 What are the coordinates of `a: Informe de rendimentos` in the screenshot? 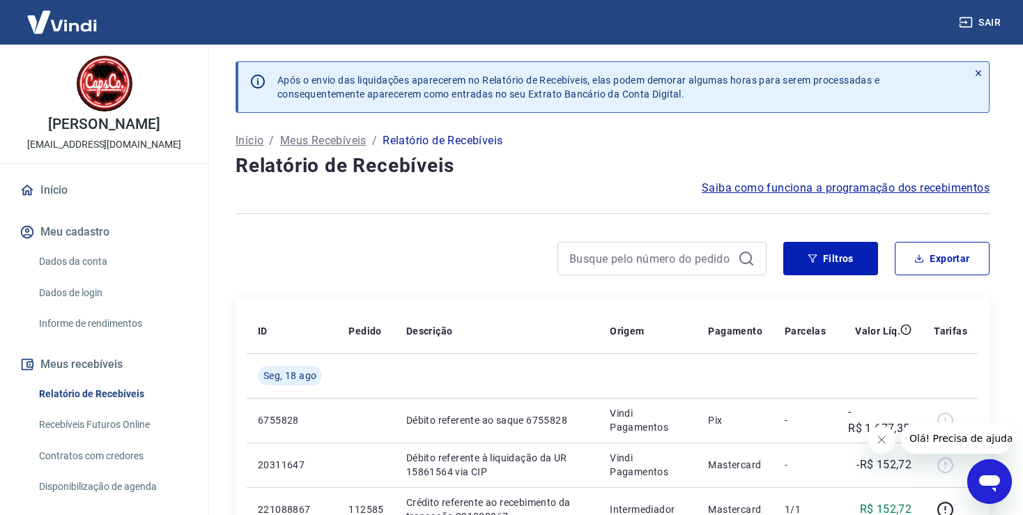 It's located at (112, 323).